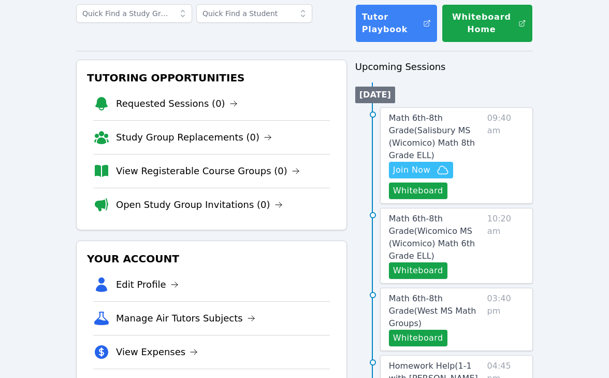 This screenshot has width=609, height=378. Describe the element at coordinates (505, 245) in the screenshot. I see `span: 10:20 am` at that location.